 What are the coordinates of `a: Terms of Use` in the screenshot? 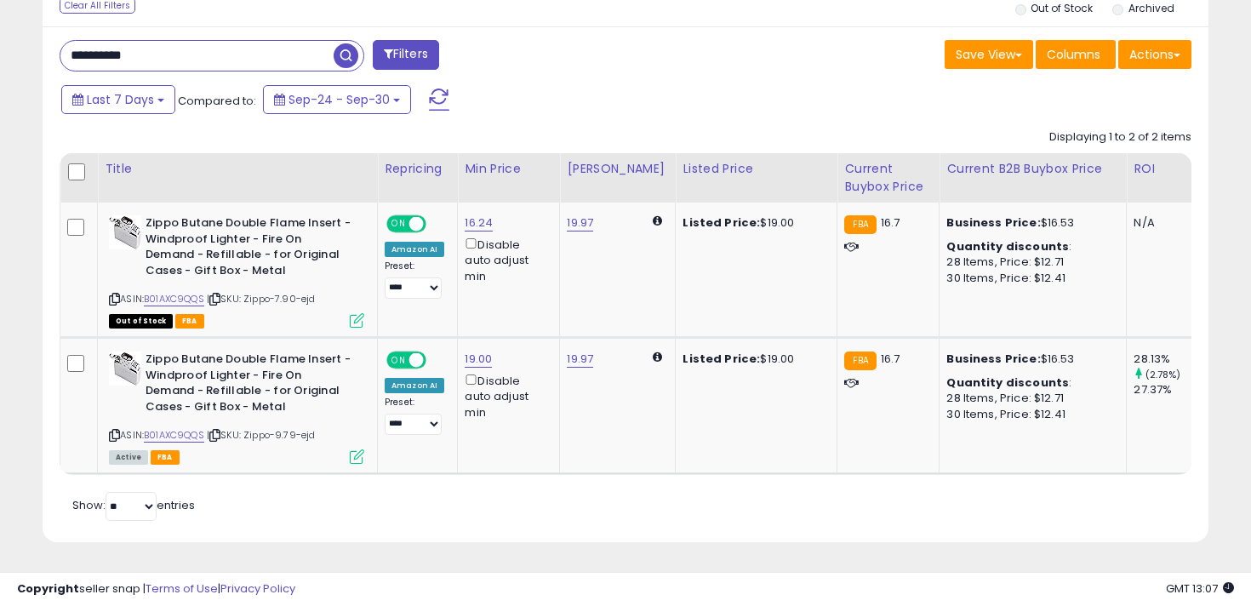 It's located at (181, 588).